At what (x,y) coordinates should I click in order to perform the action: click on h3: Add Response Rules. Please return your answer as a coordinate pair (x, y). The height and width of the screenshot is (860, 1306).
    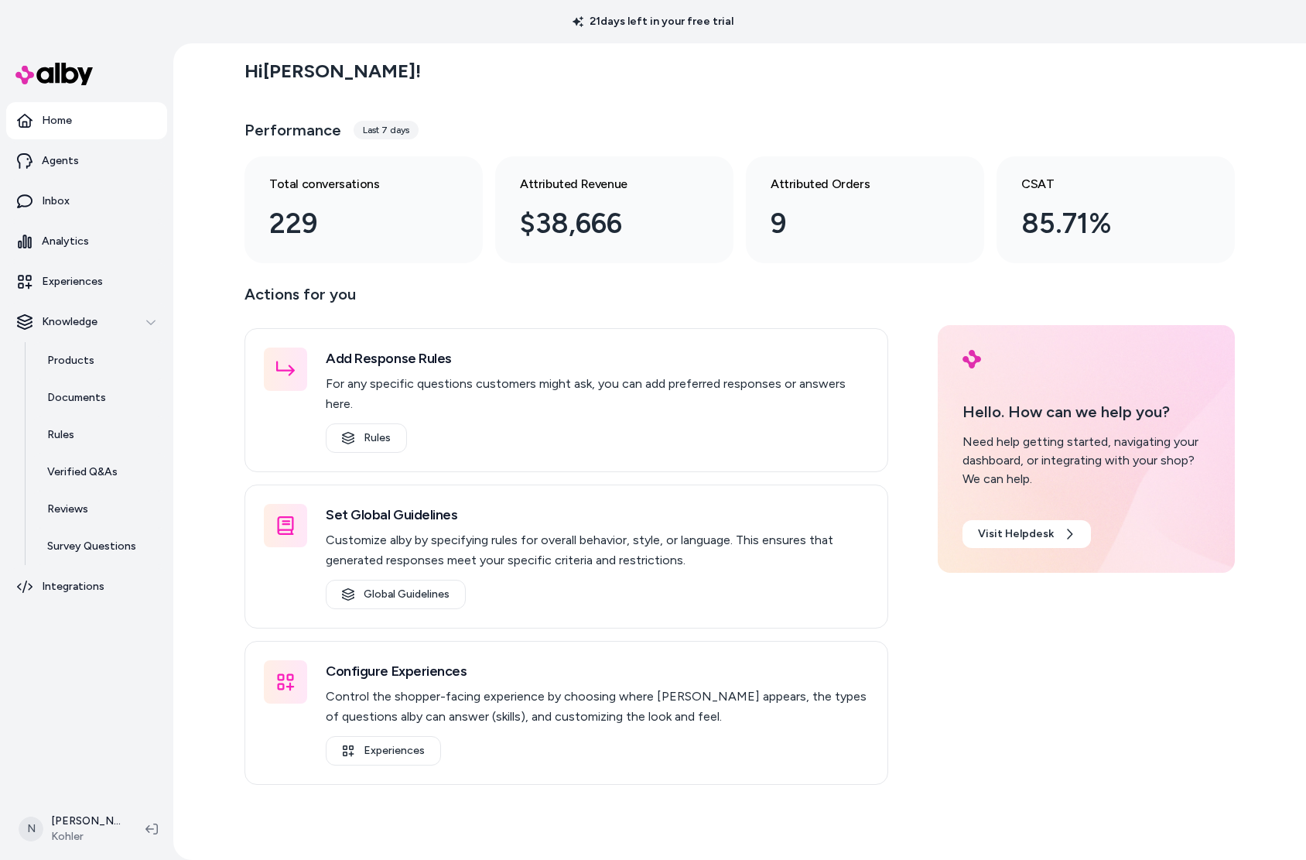
    Looking at the image, I should click on (597, 358).